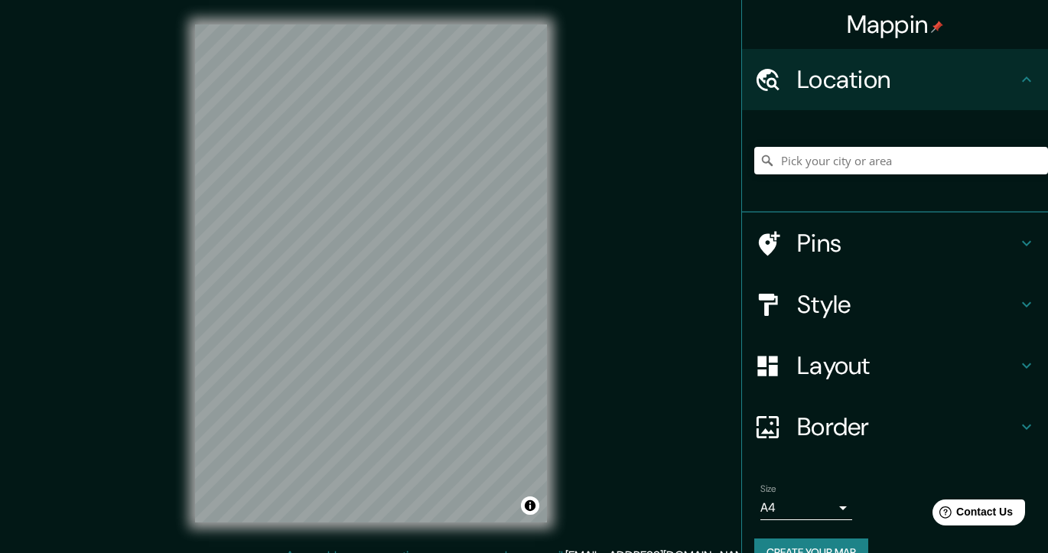 Image resolution: width=1048 pixels, height=553 pixels. I want to click on span: Contact Us, so click(73, 18).